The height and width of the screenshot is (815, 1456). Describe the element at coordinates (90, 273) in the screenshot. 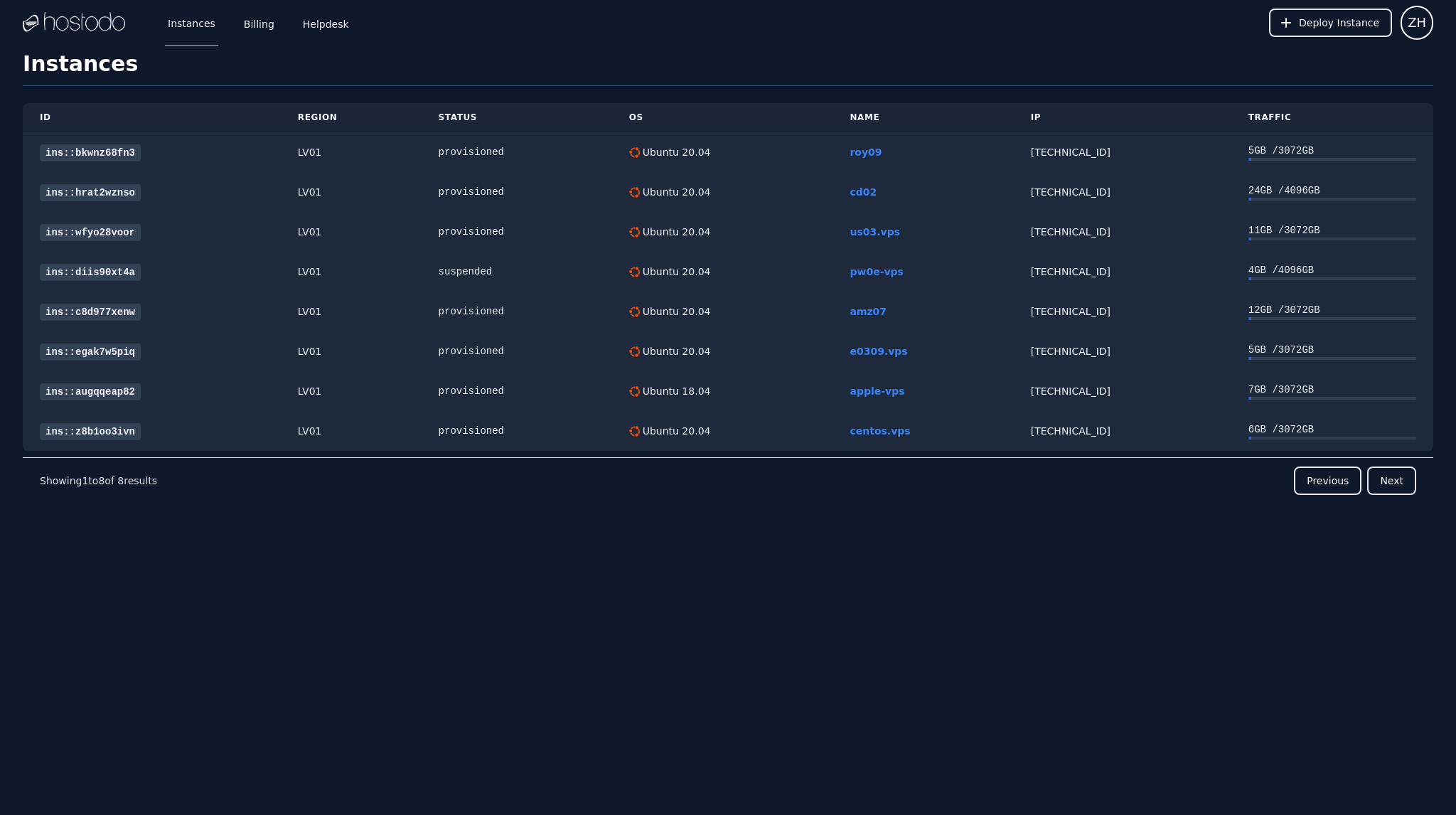

I see `a: ins::diis90xt4a` at that location.